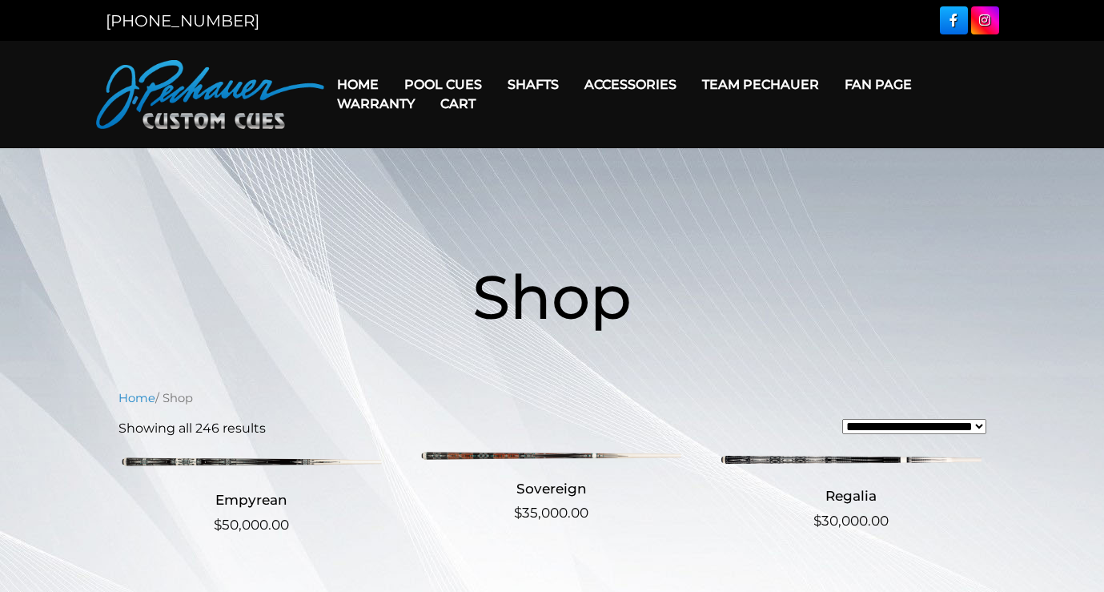 Image resolution: width=1104 pixels, height=592 pixels. Describe the element at coordinates (551, 513) in the screenshot. I see `bdi: 35,000.00` at that location.